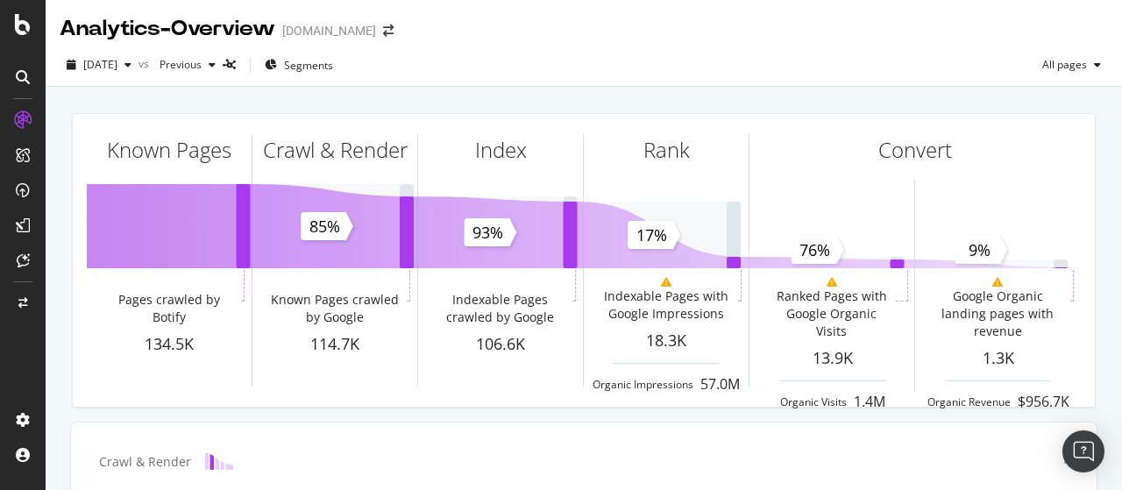 The image size is (1122, 490). Describe the element at coordinates (299, 65) in the screenshot. I see `button: Segments` at that location.